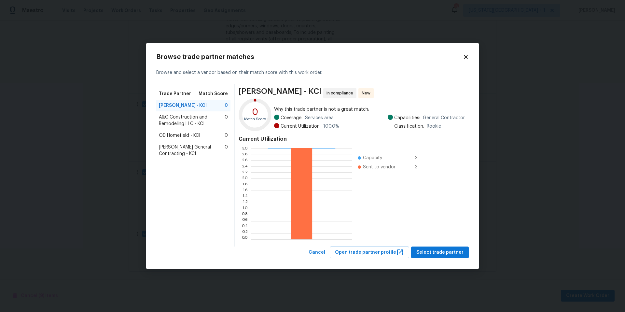 The height and width of the screenshot is (312, 625). What do you see at coordinates (245, 215) in the screenshot?
I see `text: 0.8` at bounding box center [245, 215].